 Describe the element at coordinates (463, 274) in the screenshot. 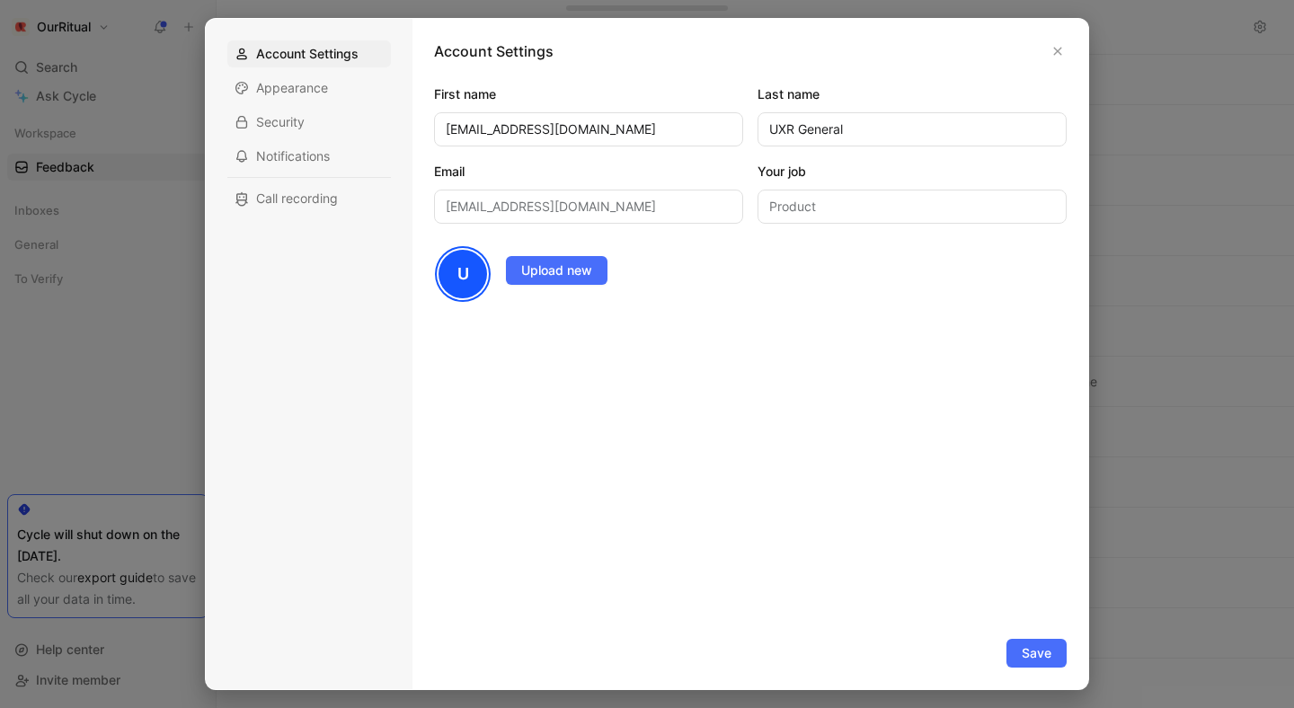

I see `div: u` at that location.